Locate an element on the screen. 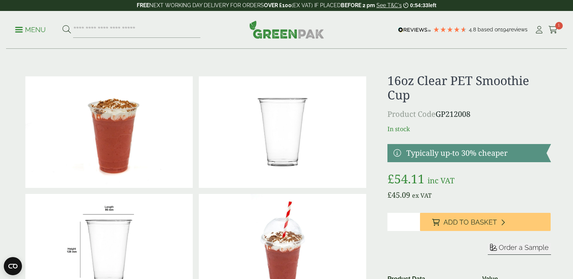 The height and width of the screenshot is (279, 573). p: In stock is located at coordinates (469, 129).